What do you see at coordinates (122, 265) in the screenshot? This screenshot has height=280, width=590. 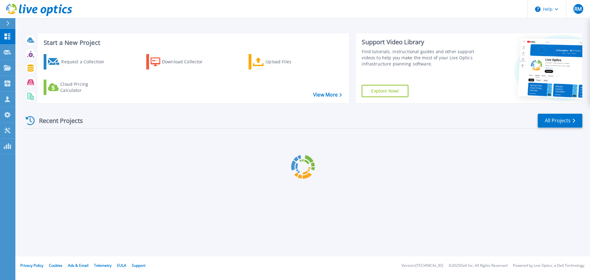 I see `a: EULA` at bounding box center [122, 265].